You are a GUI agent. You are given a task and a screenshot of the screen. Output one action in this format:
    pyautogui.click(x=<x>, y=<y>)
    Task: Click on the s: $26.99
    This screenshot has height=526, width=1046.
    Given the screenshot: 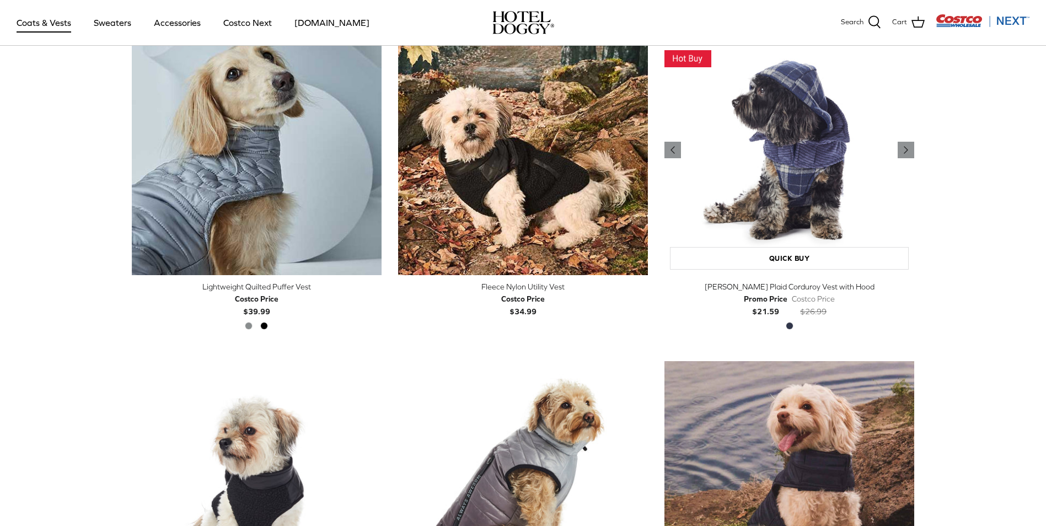 What is the action you would take?
    pyautogui.click(x=813, y=311)
    